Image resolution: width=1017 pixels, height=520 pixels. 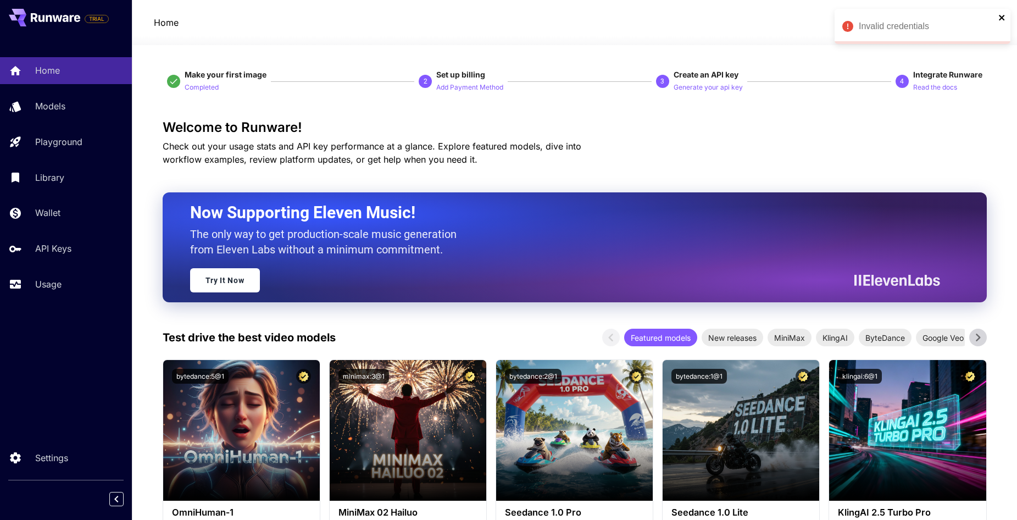 I want to click on span: TRIAL, so click(x=97, y=19).